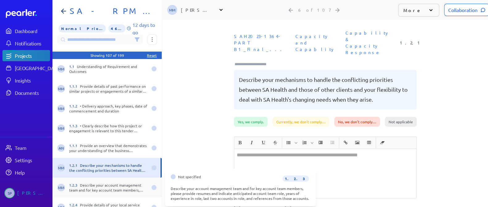  I want to click on span: Italic, so click(252, 143).